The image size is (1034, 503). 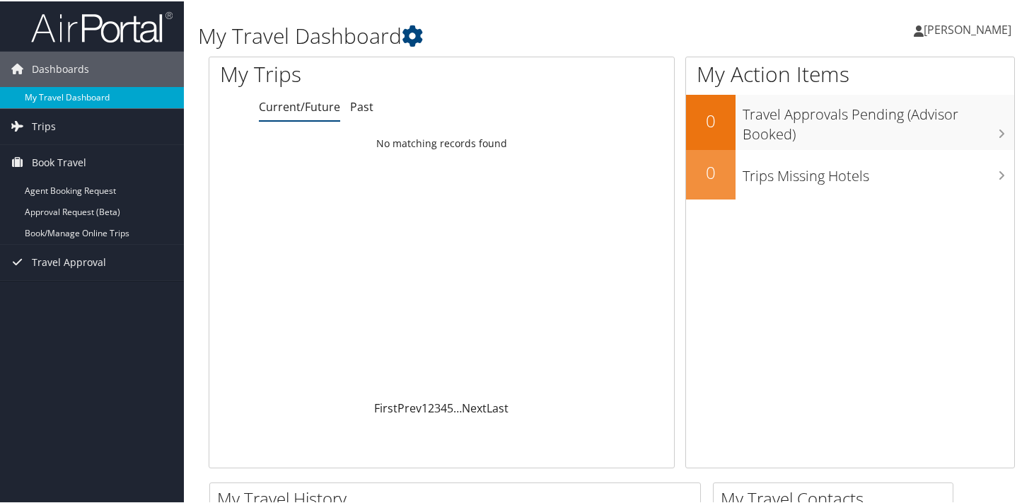 What do you see at coordinates (850, 173) in the screenshot?
I see `a: 0Trips Missing Hotels` at bounding box center [850, 173].